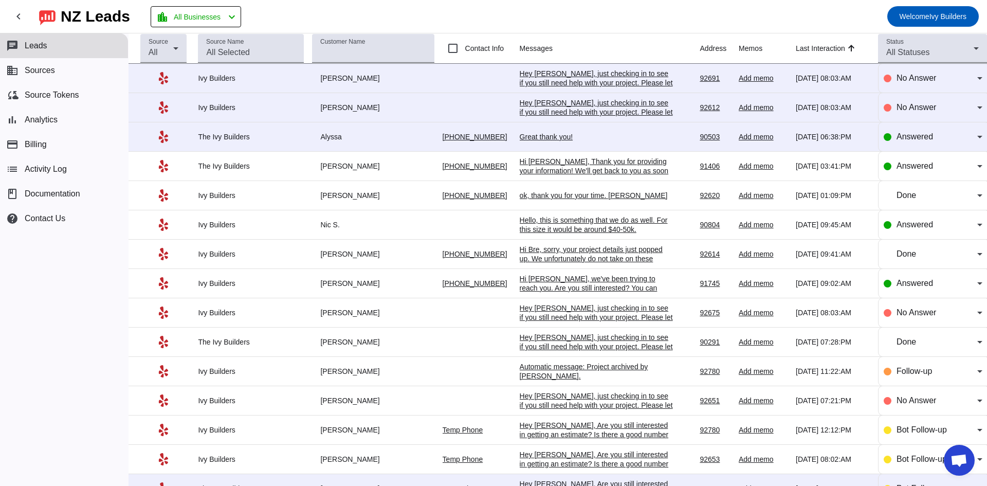 This screenshot has height=486, width=987. Describe the element at coordinates (12, 70) in the screenshot. I see `mat-icon: business` at that location.